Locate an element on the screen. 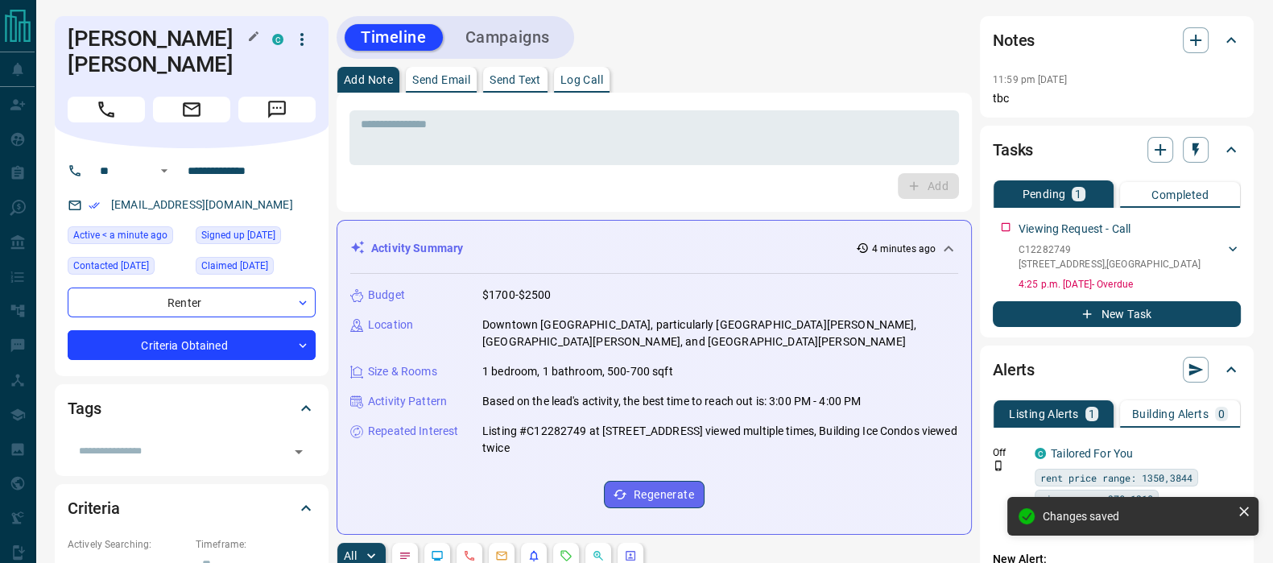 Image resolution: width=1273 pixels, height=563 pixels. span: Email is located at coordinates (192, 110).